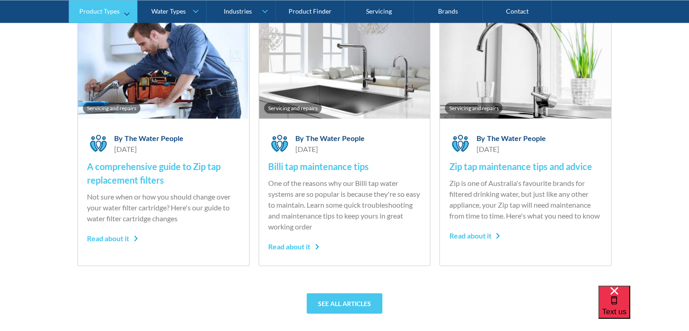 The height and width of the screenshot is (331, 689). What do you see at coordinates (16, 26) in the screenshot?
I see `span: Text us` at bounding box center [16, 26].